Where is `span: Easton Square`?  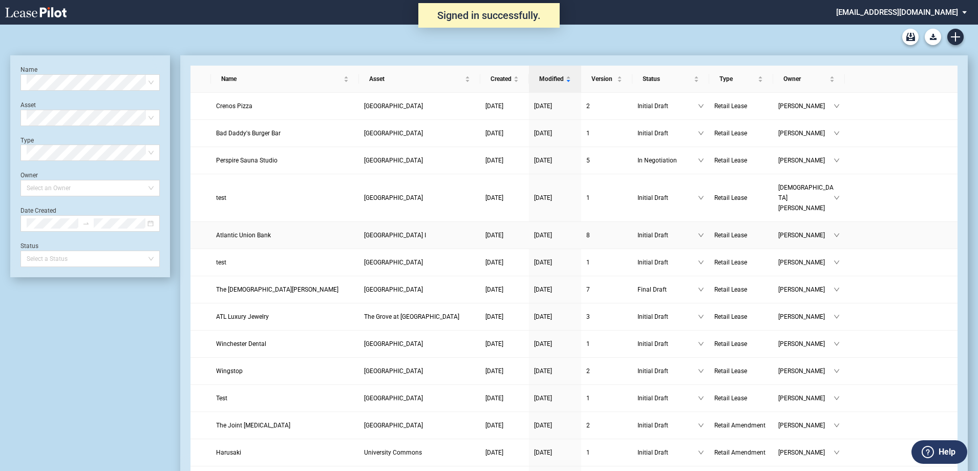 span: Easton Square is located at coordinates (393, 262).